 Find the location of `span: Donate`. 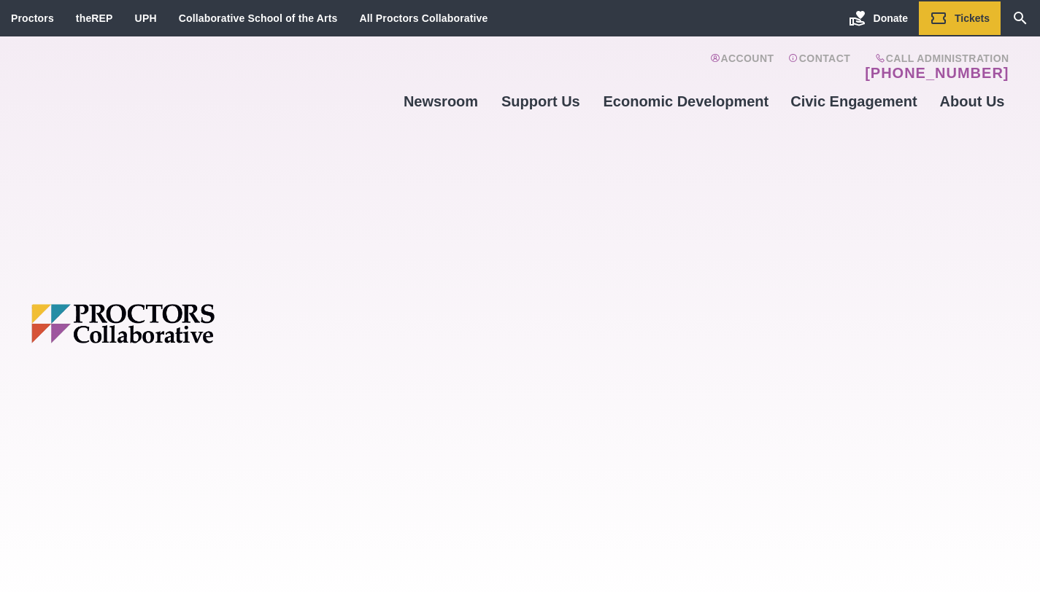

span: Donate is located at coordinates (890, 18).